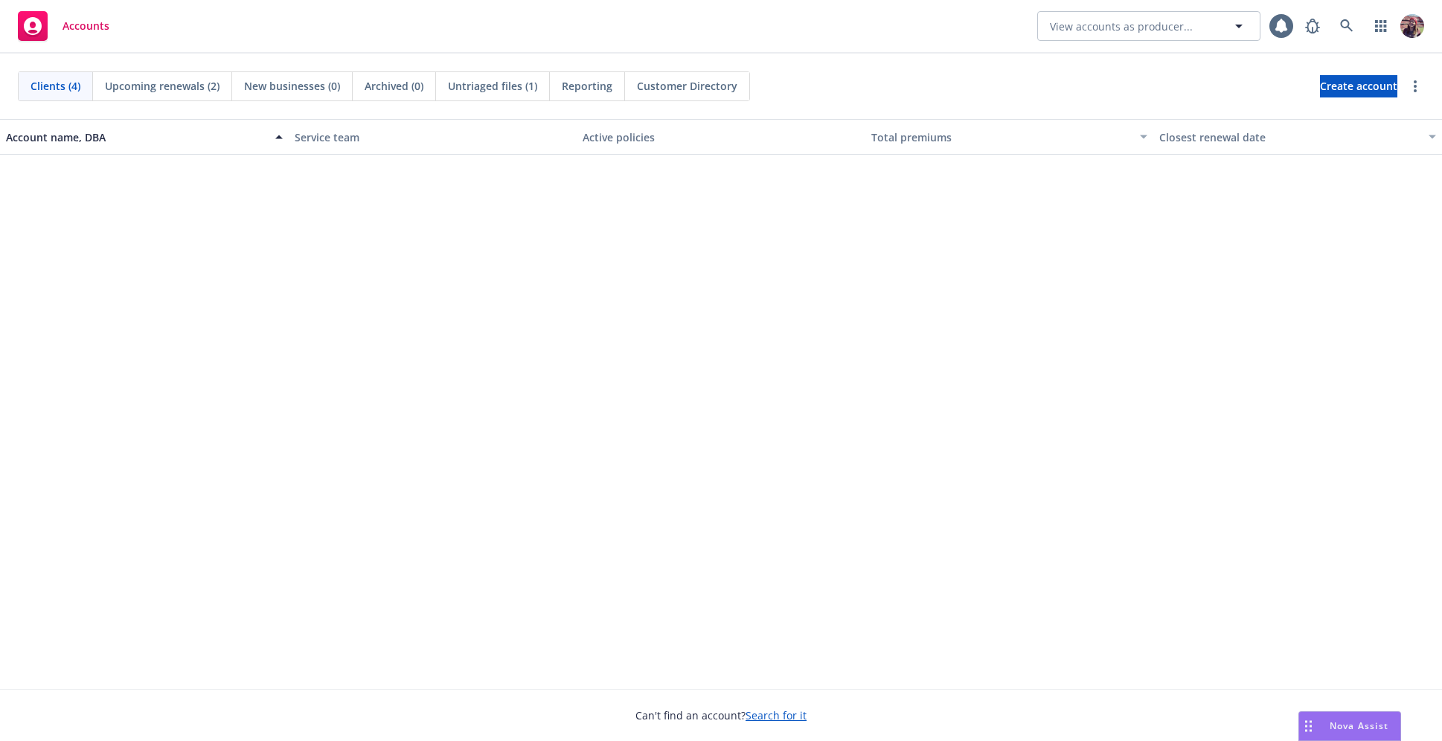 The image size is (1442, 741). What do you see at coordinates (493, 86) in the screenshot?
I see `span: Untriaged files (1)` at bounding box center [493, 86].